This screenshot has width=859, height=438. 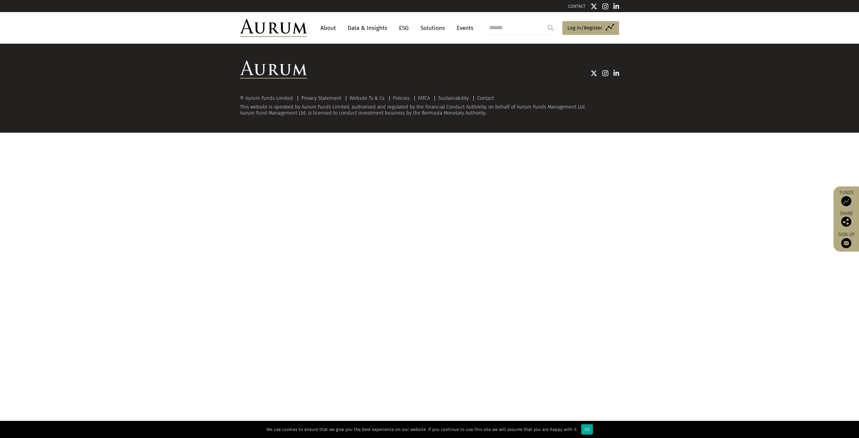 What do you see at coordinates (368, 28) in the screenshot?
I see `a: Data & Insights` at bounding box center [368, 28].